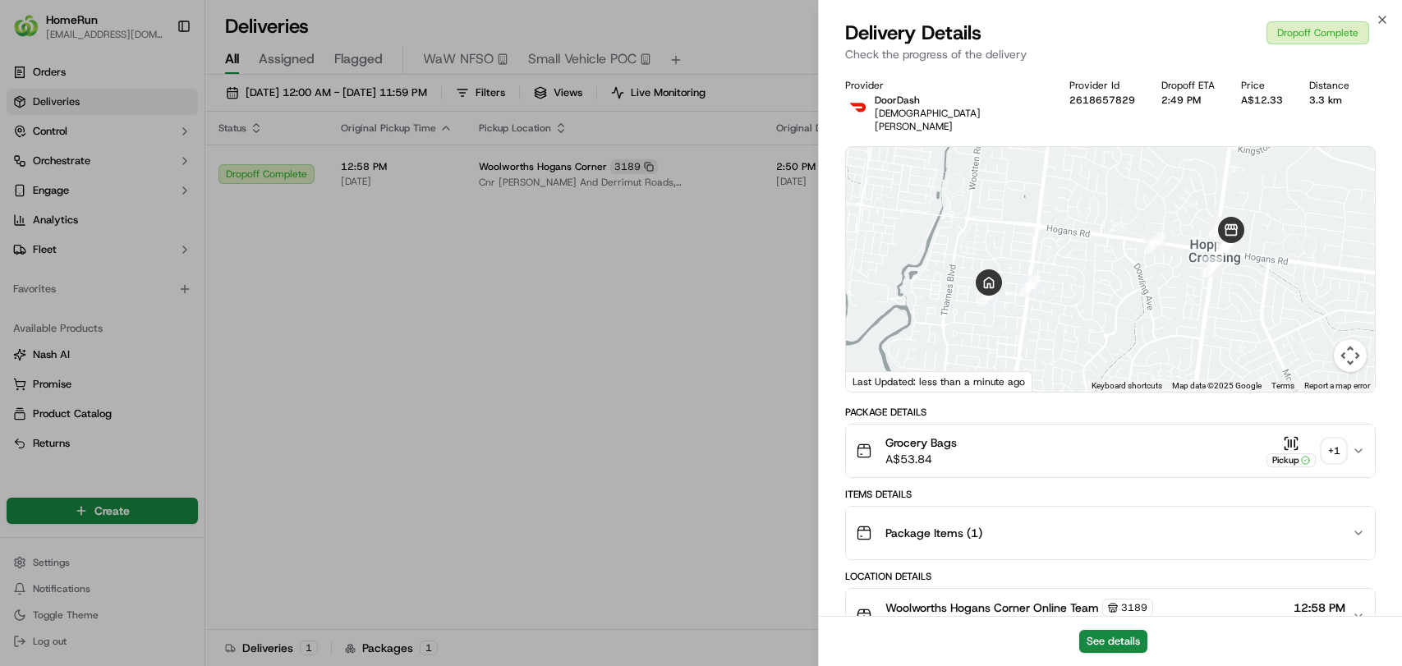 The height and width of the screenshot is (666, 1402). I want to click on span: 12:58 PM, so click(1319, 608).